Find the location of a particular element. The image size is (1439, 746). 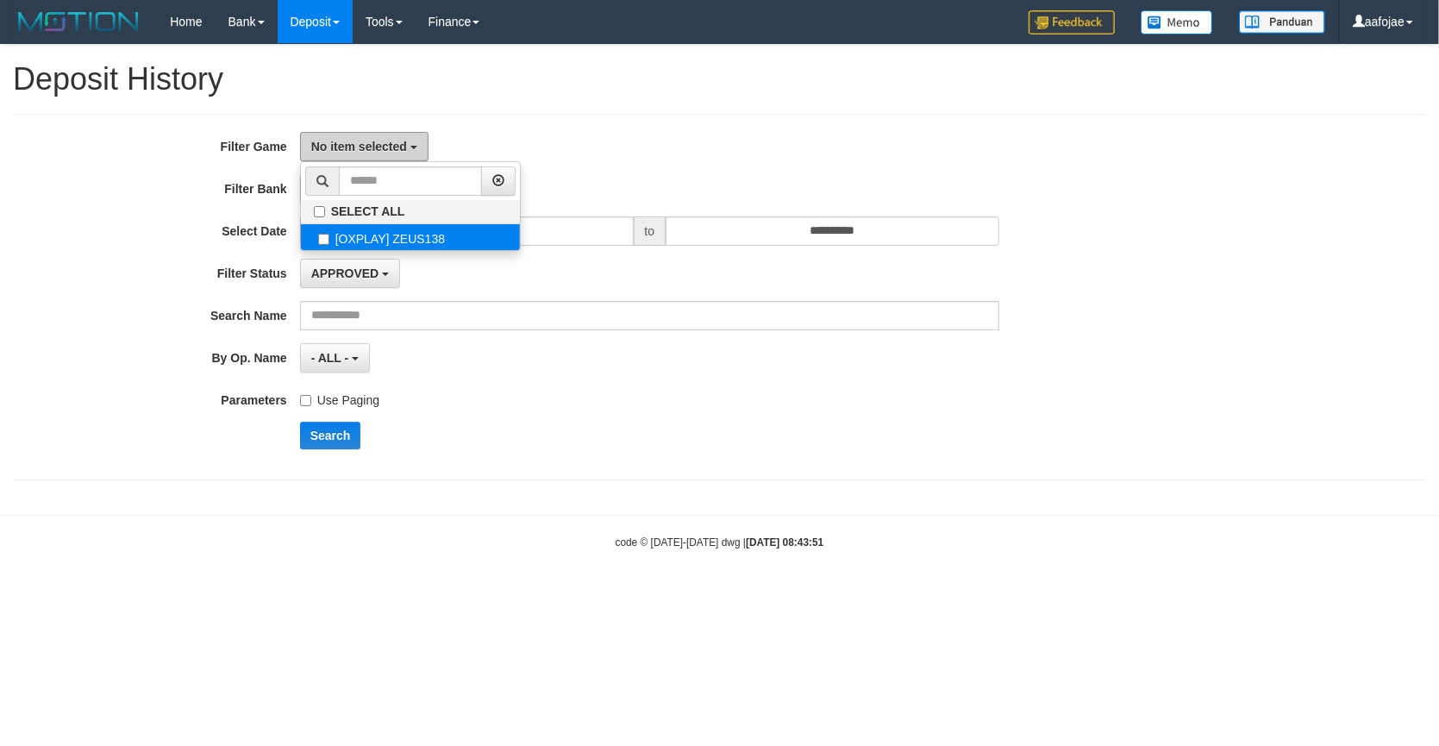

span: - ALL - is located at coordinates (330, 358).